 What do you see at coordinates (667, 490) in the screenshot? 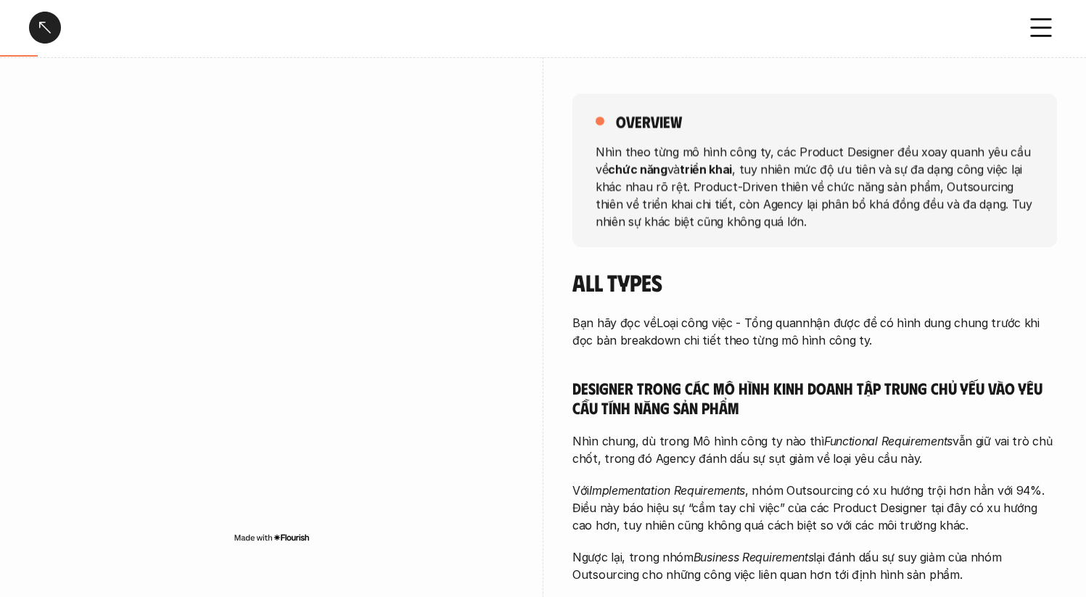
I see `em: Implementation Requirements` at bounding box center [667, 490].